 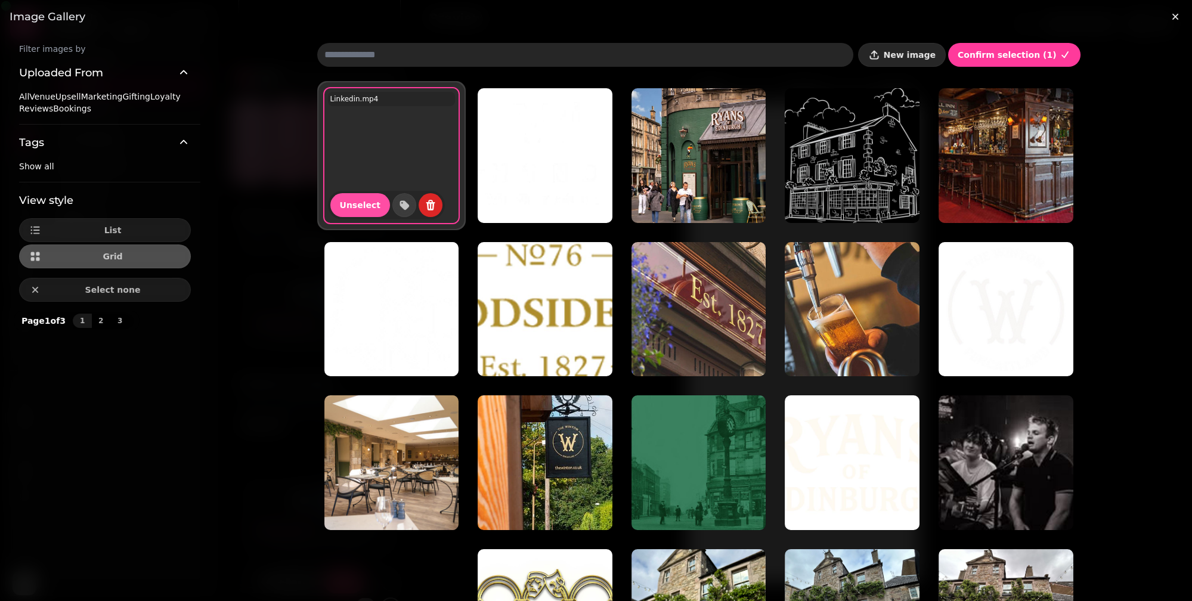 I want to click on span: 3, so click(x=120, y=321).